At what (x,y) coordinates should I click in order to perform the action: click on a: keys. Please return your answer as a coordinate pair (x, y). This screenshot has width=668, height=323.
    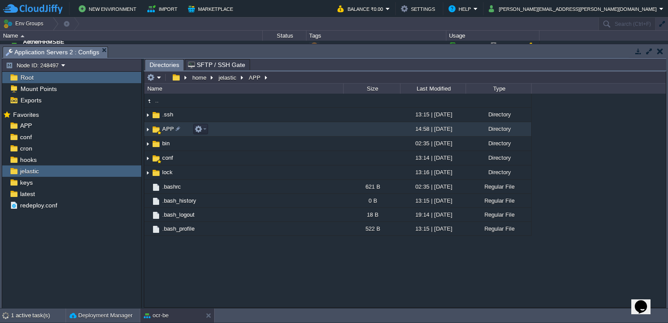
    Looking at the image, I should click on (26, 182).